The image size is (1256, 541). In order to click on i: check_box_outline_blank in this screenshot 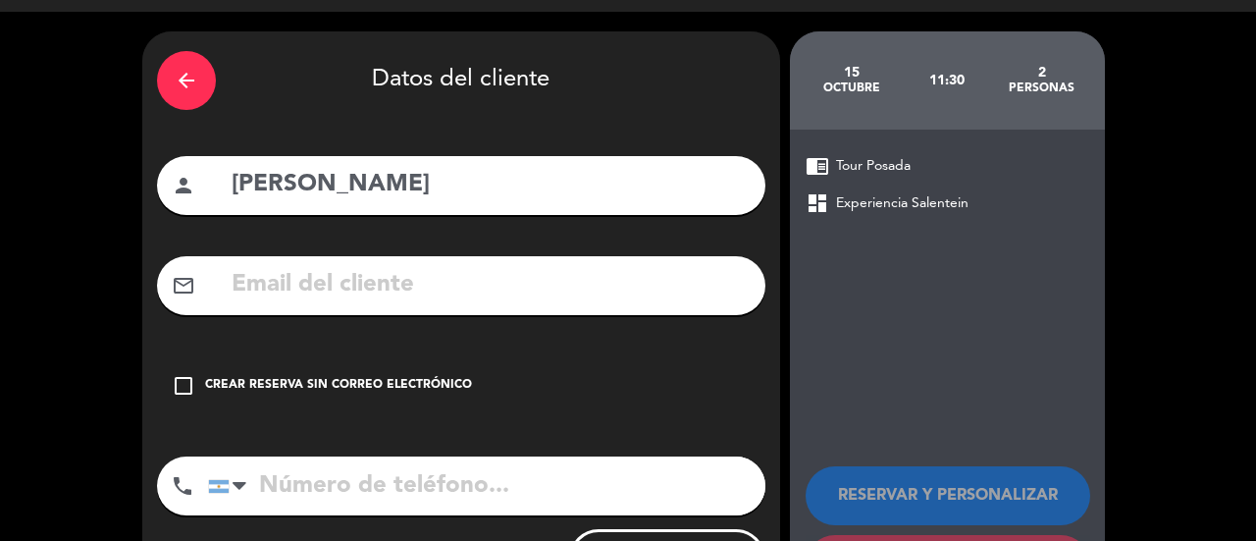, I will do `click(184, 386)`.